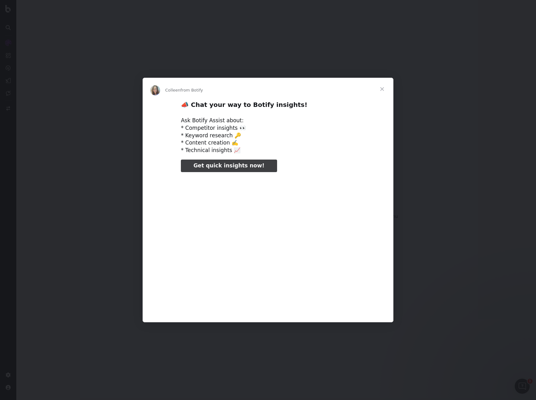 This screenshot has height=400, width=536. Describe the element at coordinates (229, 166) in the screenshot. I see `a: Get quick insights now!` at that location.